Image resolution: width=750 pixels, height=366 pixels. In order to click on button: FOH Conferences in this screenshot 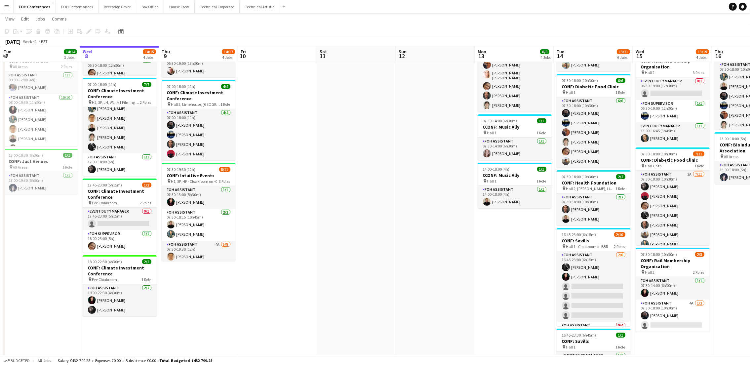, I will do `click(35, 7)`.